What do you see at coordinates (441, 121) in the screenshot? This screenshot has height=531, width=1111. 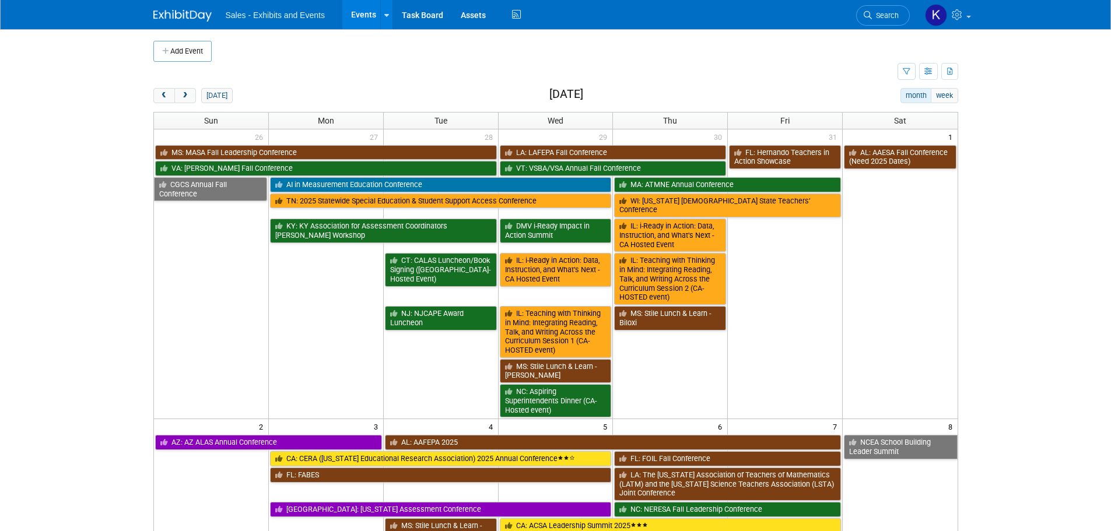 I see `span: Tue` at bounding box center [441, 121].